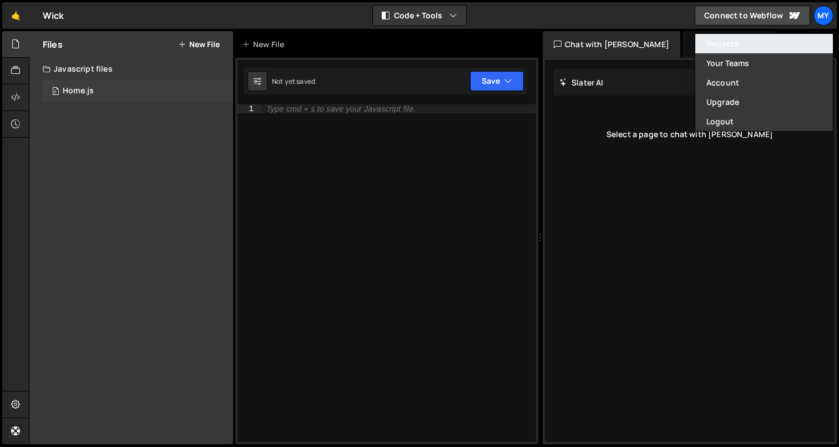 The image size is (839, 447). What do you see at coordinates (496, 81) in the screenshot?
I see `button: Save` at bounding box center [496, 81].